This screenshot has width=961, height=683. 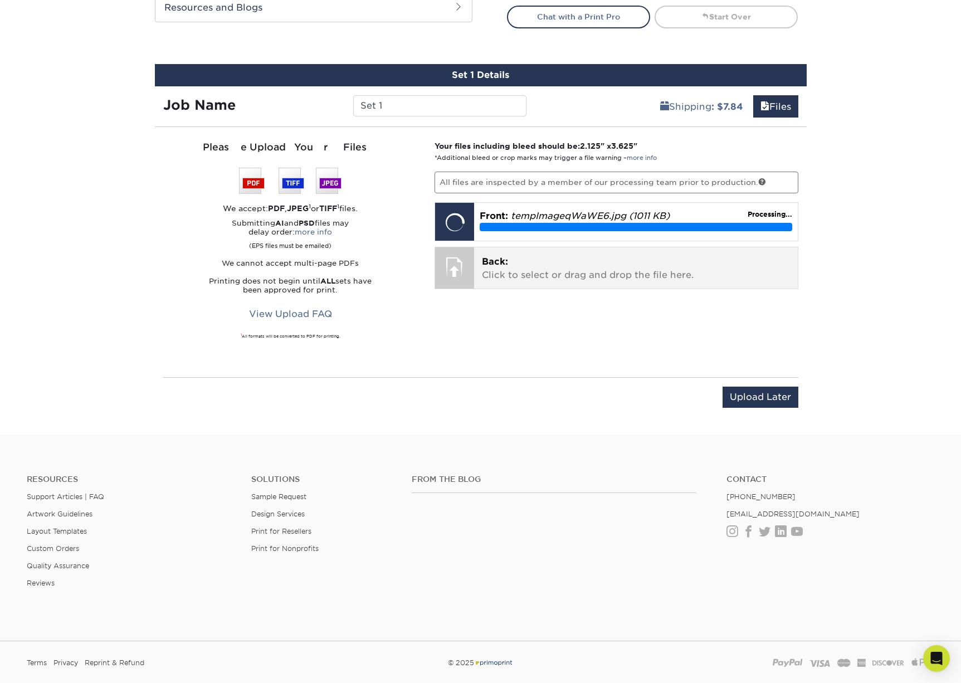 I want to click on div: All formats will be converted to PDF for printing., so click(x=291, y=336).